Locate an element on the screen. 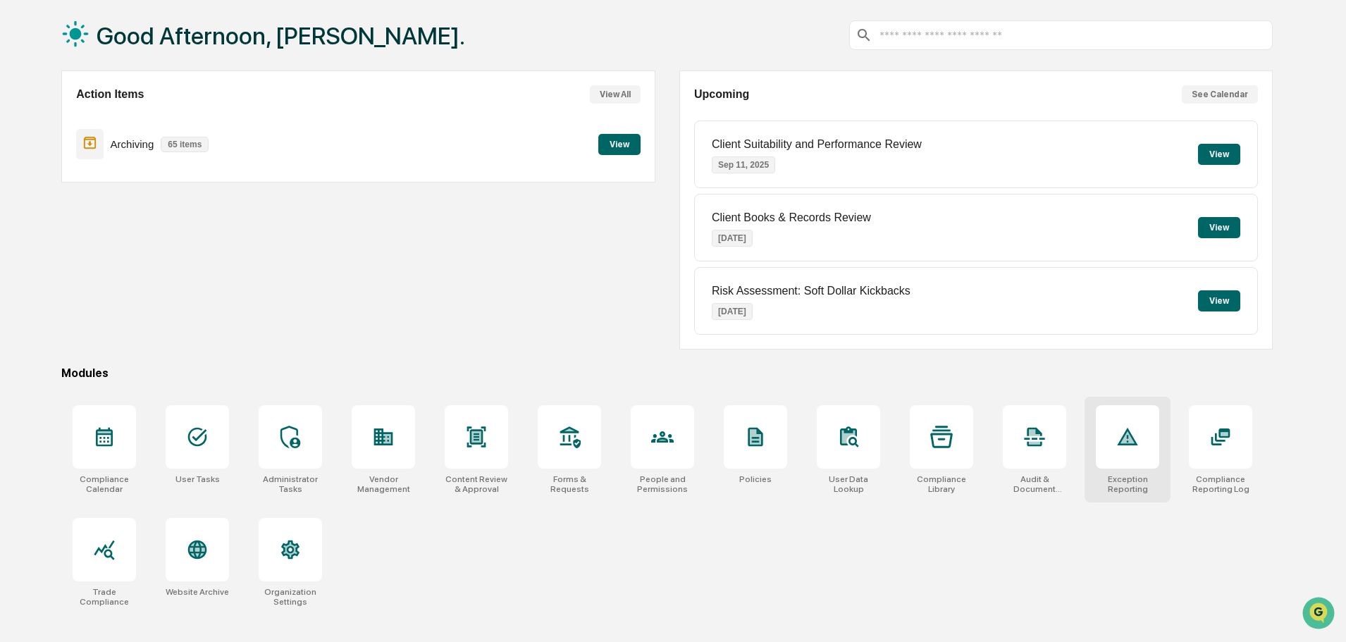  div: Policies is located at coordinates (756, 479).